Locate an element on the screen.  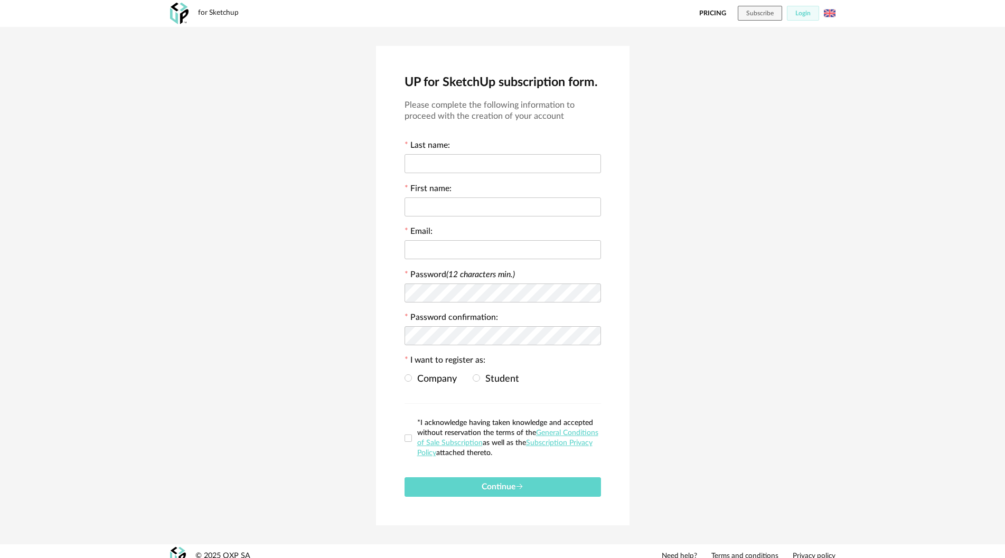
button: Subscribe is located at coordinates (760, 13).